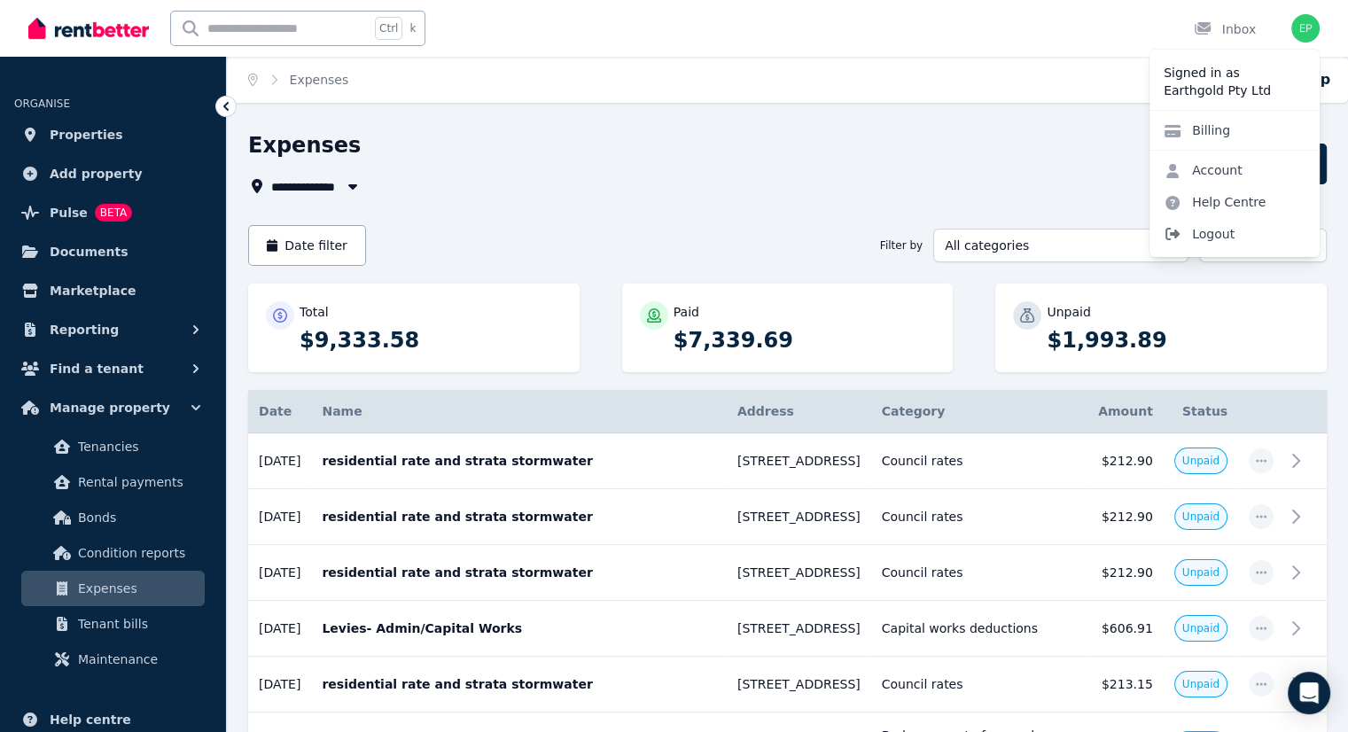 The width and height of the screenshot is (1348, 732). What do you see at coordinates (113, 408) in the screenshot?
I see `button: Manage property` at bounding box center [113, 408].